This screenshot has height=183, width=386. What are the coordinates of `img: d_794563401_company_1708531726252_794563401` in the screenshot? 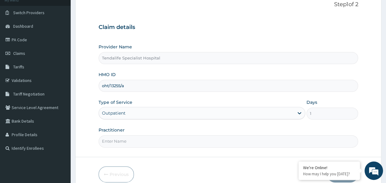 It's located at (18, 38).